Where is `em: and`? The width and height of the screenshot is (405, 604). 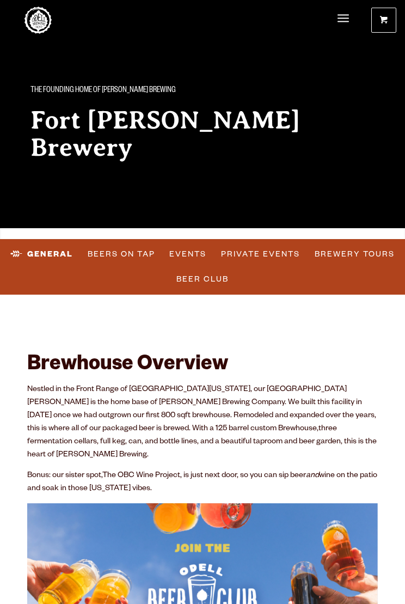
em: and is located at coordinates (313, 476).